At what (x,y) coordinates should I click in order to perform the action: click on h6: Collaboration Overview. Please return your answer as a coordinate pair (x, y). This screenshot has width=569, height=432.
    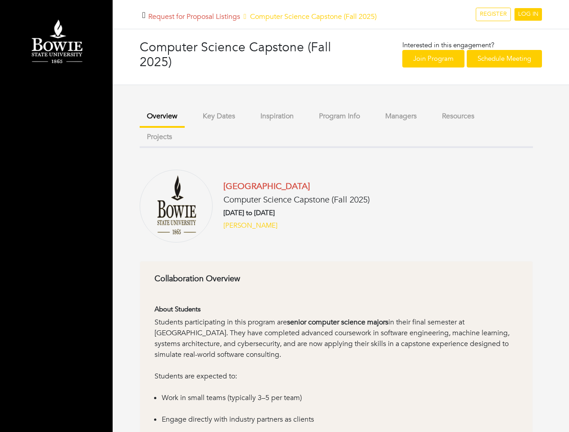
    Looking at the image, I should click on (336, 279).